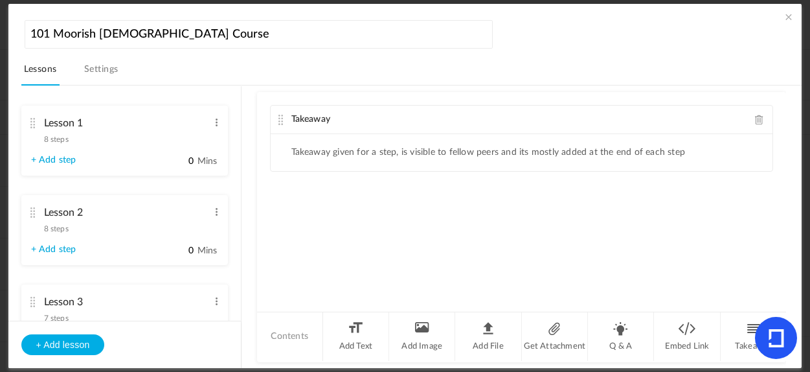 Image resolution: width=810 pixels, height=372 pixels. What do you see at coordinates (56, 318) in the screenshot?
I see `span: 7 steps` at bounding box center [56, 318].